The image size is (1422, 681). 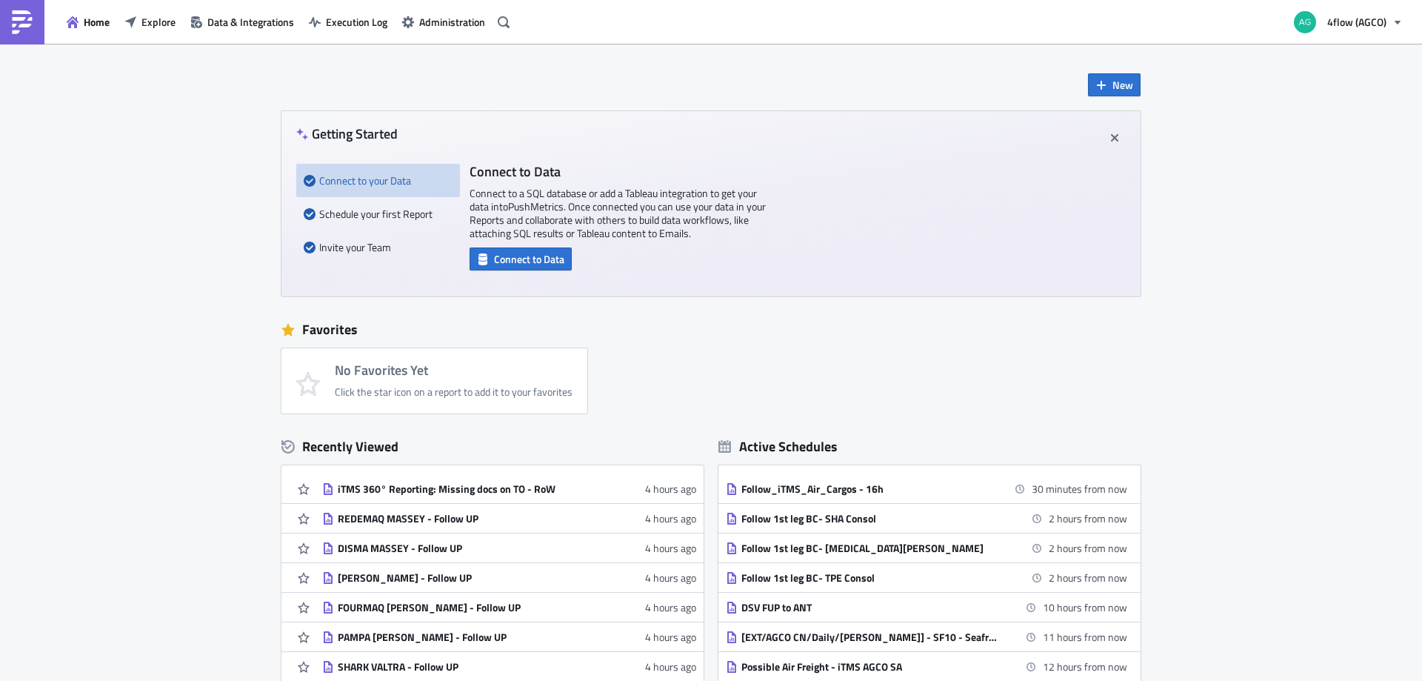 I want to click on time: 2025-09-12T13:08:50Z, so click(x=670, y=666).